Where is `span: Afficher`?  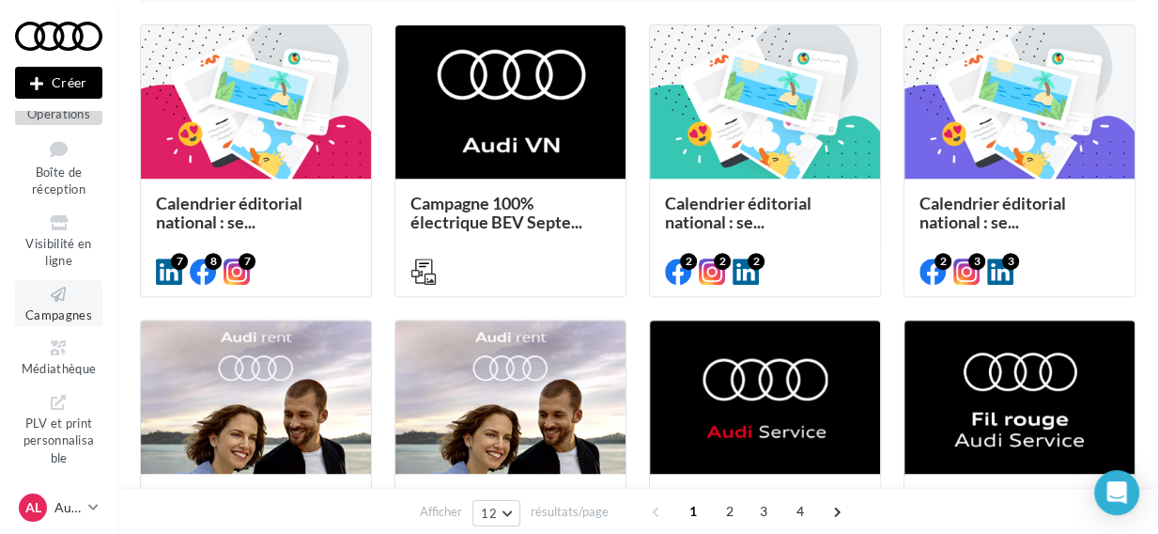
span: Afficher is located at coordinates (441, 511).